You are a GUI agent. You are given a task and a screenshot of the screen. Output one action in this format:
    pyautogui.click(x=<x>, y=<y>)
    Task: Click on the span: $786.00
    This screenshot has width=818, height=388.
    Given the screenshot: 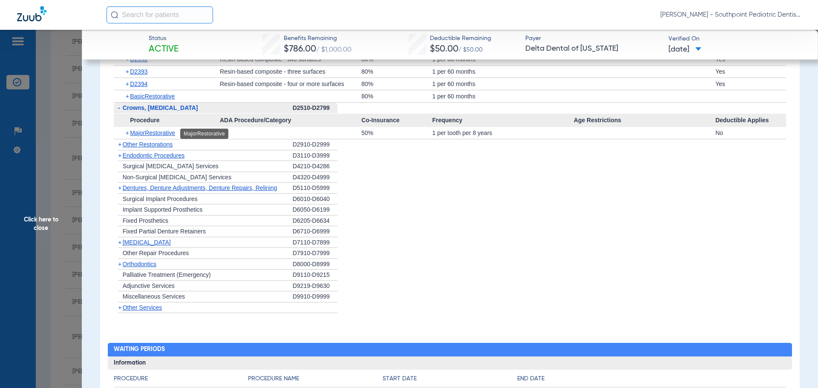 What is the action you would take?
    pyautogui.click(x=300, y=49)
    